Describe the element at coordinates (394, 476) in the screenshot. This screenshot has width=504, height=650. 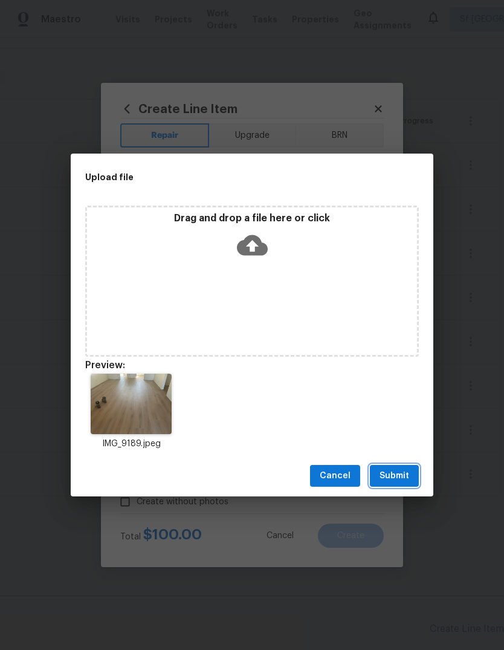
I see `button: Submit` at that location.